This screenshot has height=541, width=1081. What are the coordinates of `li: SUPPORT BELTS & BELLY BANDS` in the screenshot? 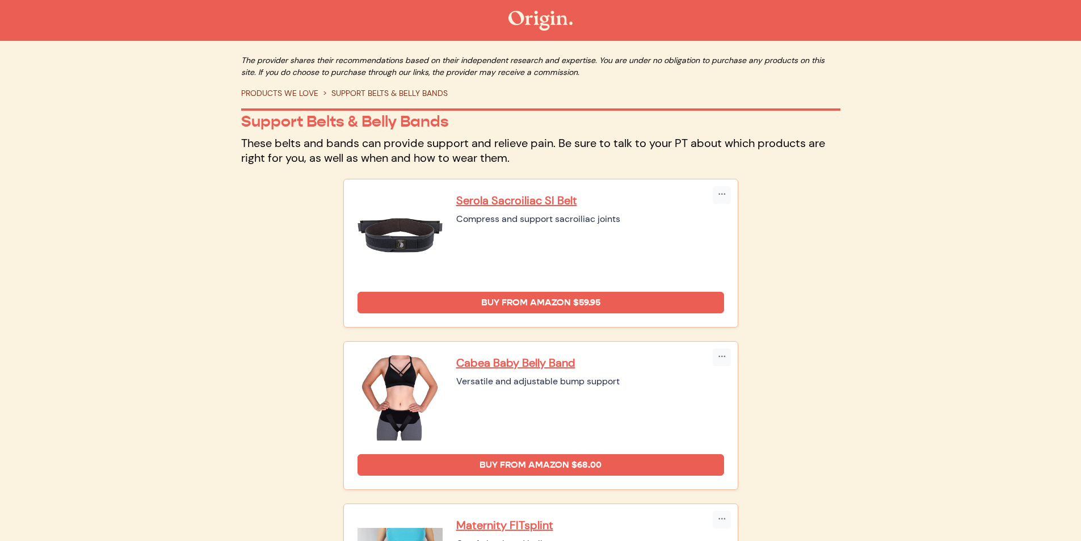 It's located at (383, 93).